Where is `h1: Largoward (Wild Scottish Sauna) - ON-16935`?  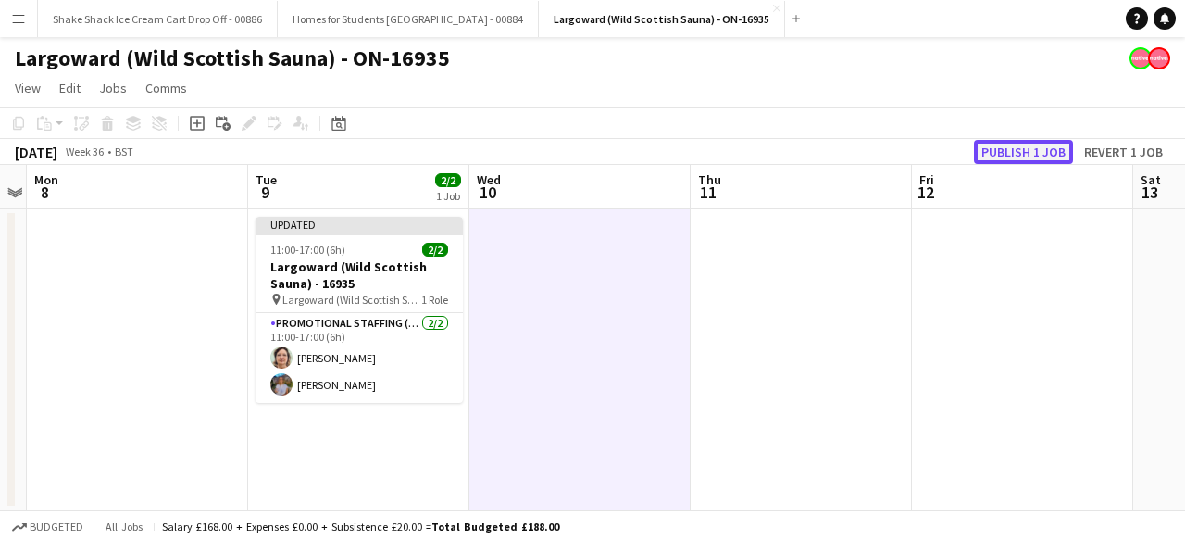
h1: Largoward (Wild Scottish Sauna) - ON-16935 is located at coordinates (232, 58).